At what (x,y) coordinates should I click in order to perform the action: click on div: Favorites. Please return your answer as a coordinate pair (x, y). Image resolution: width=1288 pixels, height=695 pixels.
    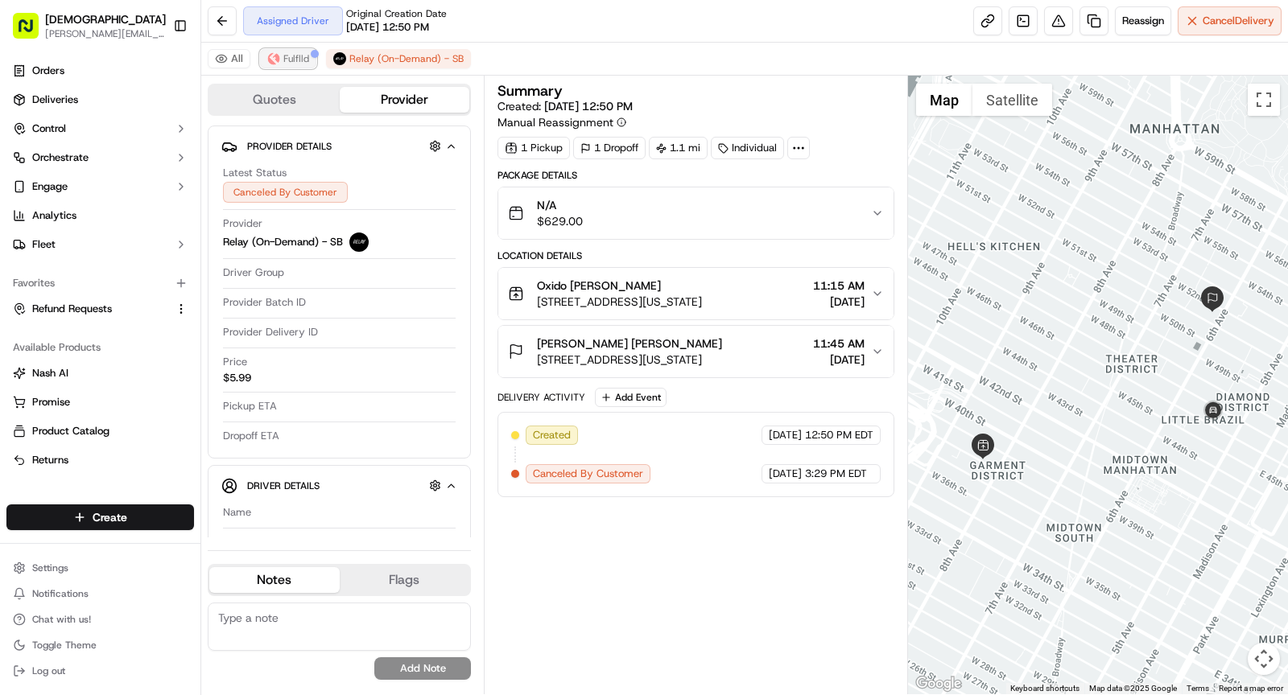
    Looking at the image, I should click on (100, 283).